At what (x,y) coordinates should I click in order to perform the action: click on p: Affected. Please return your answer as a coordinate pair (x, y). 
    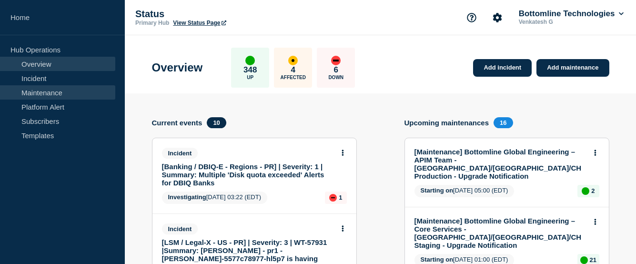
    Looking at the image, I should click on (293, 77).